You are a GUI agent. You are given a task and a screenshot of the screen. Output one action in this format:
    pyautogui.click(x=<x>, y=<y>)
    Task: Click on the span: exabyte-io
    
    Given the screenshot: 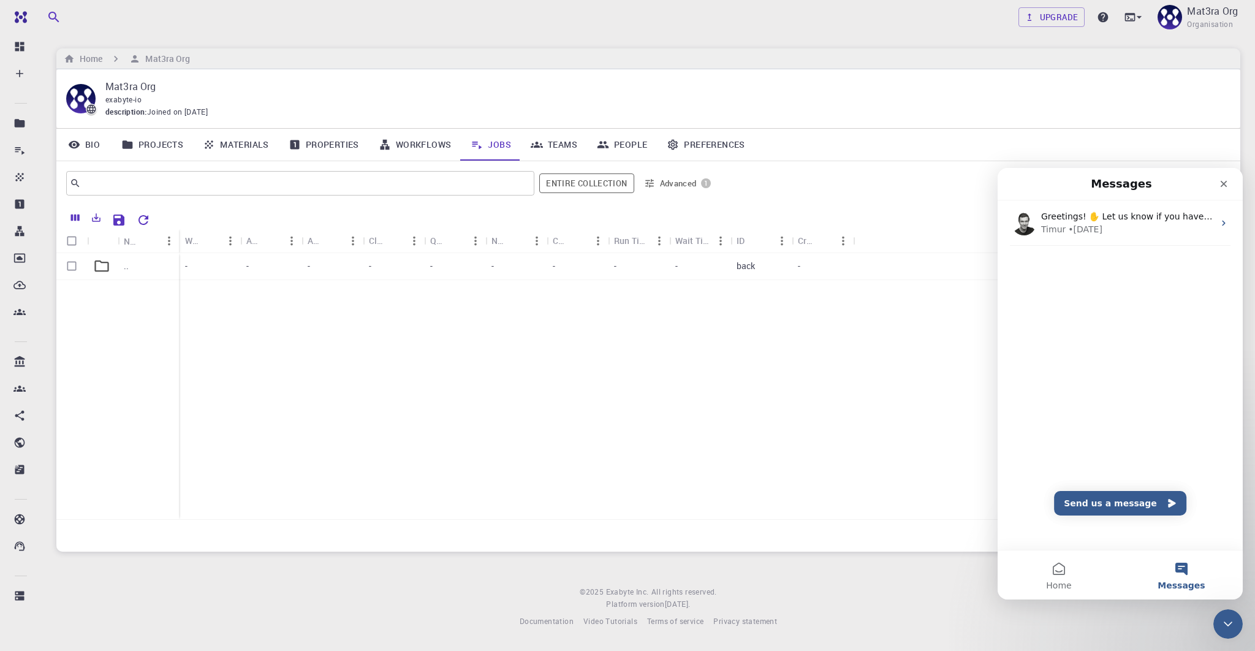 What is the action you would take?
    pyautogui.click(x=123, y=99)
    